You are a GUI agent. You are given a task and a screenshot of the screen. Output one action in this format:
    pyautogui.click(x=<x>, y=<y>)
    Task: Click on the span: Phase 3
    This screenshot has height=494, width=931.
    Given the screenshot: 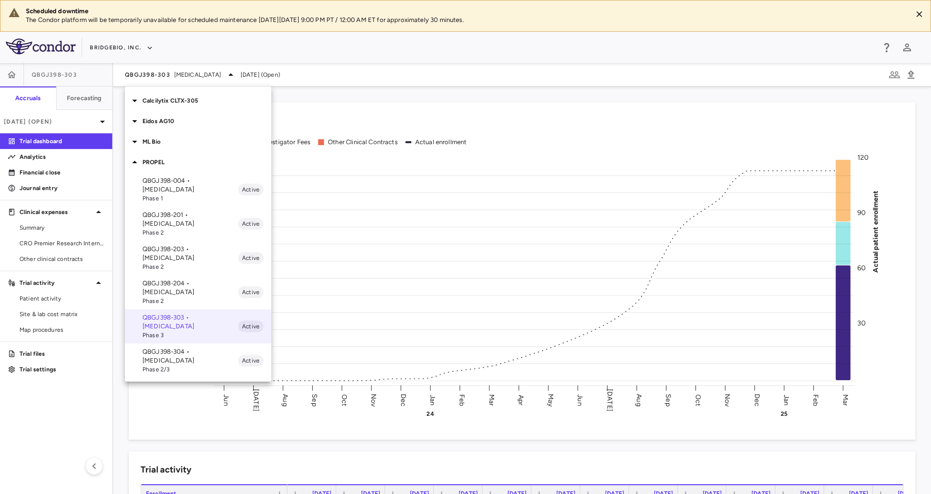 What is the action you would take?
    pyautogui.click(x=190, y=335)
    